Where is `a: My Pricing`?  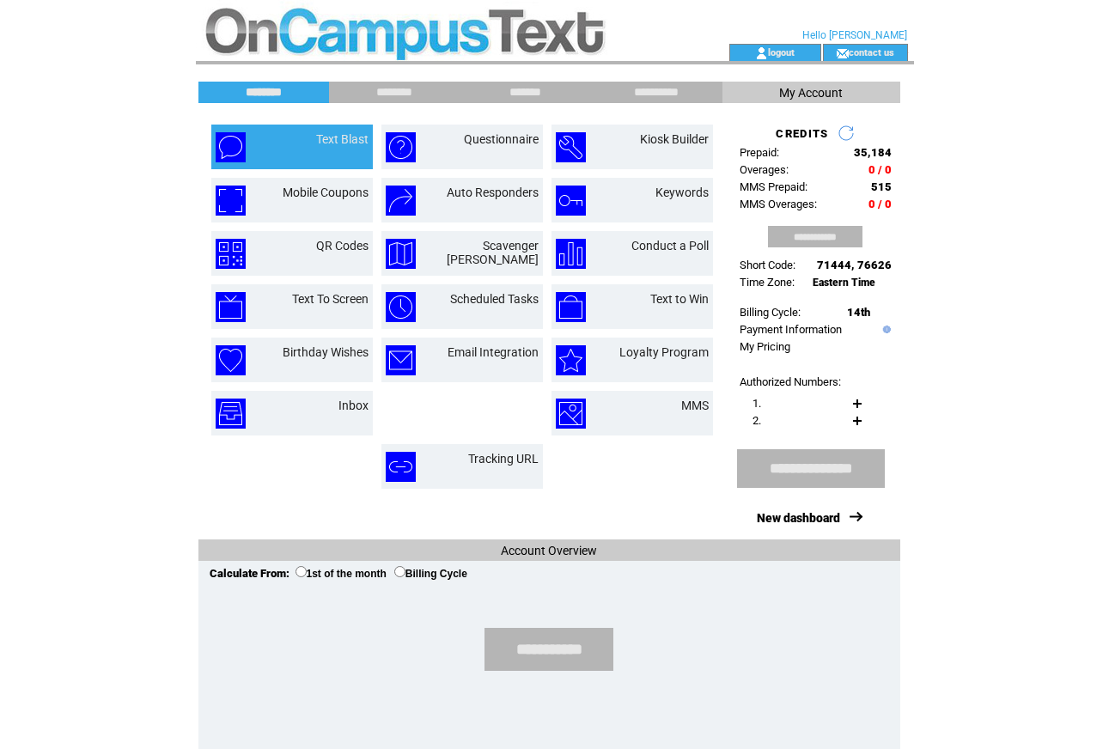 a: My Pricing is located at coordinates (765, 346).